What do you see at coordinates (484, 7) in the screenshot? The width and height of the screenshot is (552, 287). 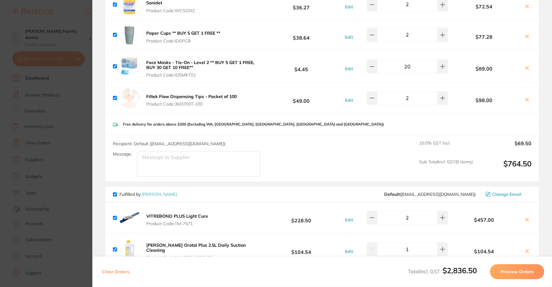 I see `b: $72.54` at bounding box center [484, 7].